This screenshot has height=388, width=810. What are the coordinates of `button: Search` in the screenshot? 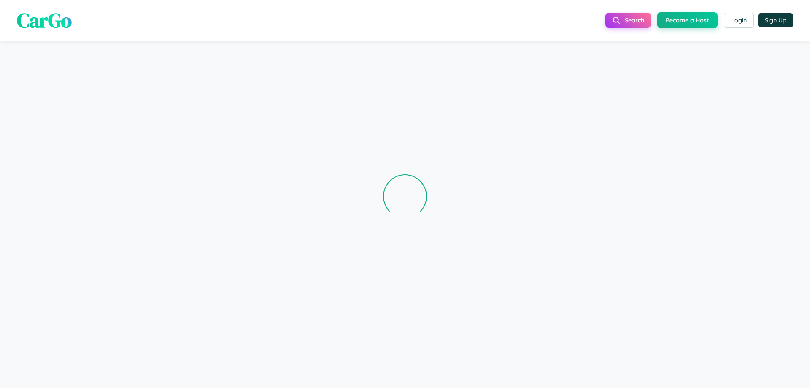 It's located at (628, 20).